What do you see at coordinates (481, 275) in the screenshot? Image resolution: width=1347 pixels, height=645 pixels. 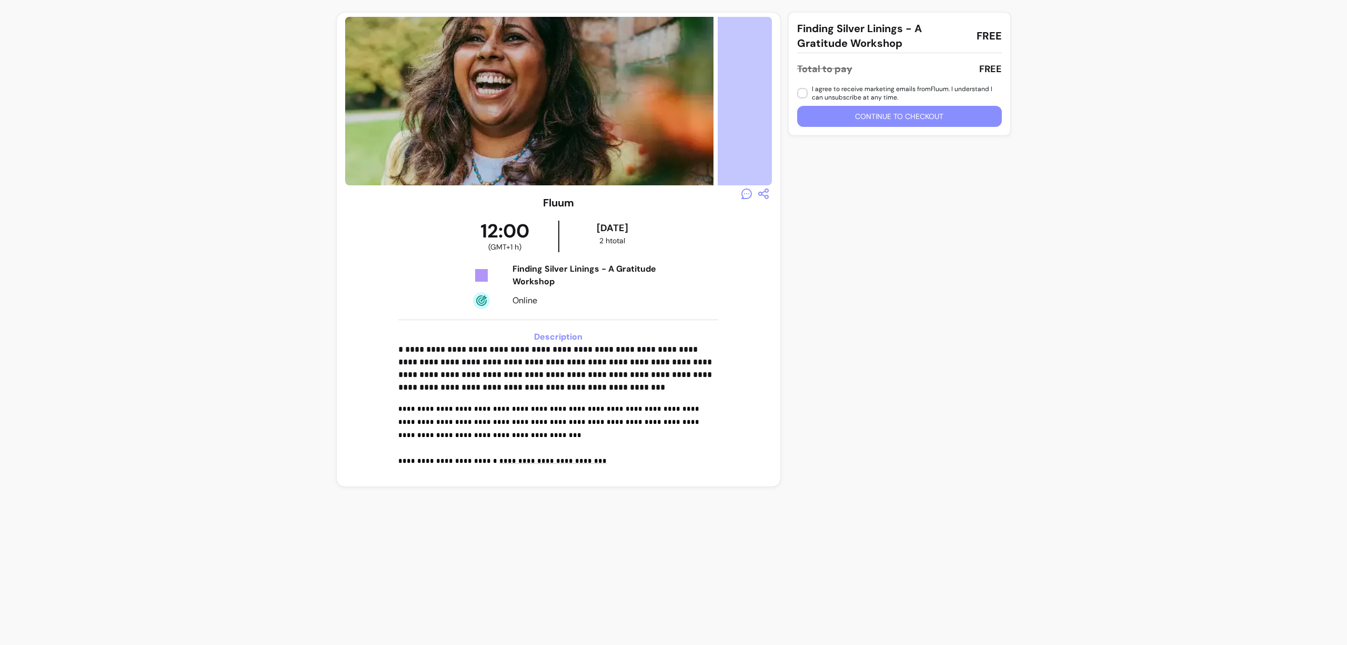 I see `img: Tickets Icon` at bounding box center [481, 275].